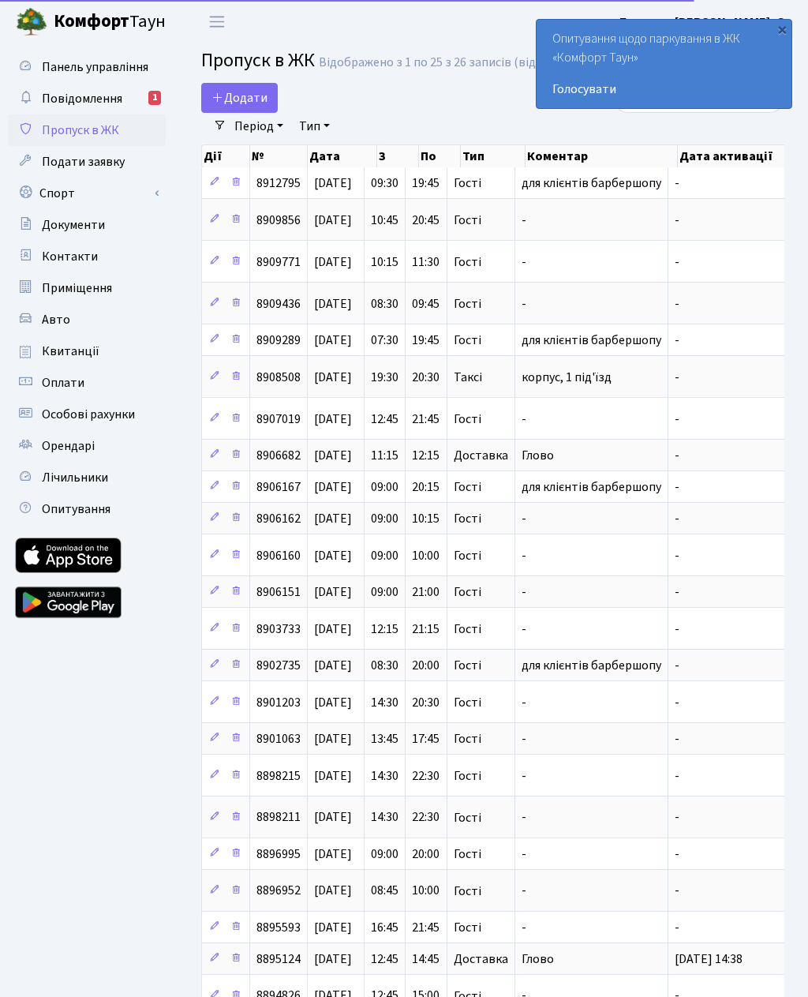 The height and width of the screenshot is (997, 808). What do you see at coordinates (425, 665) in the screenshot?
I see `span: 20:00` at bounding box center [425, 665].